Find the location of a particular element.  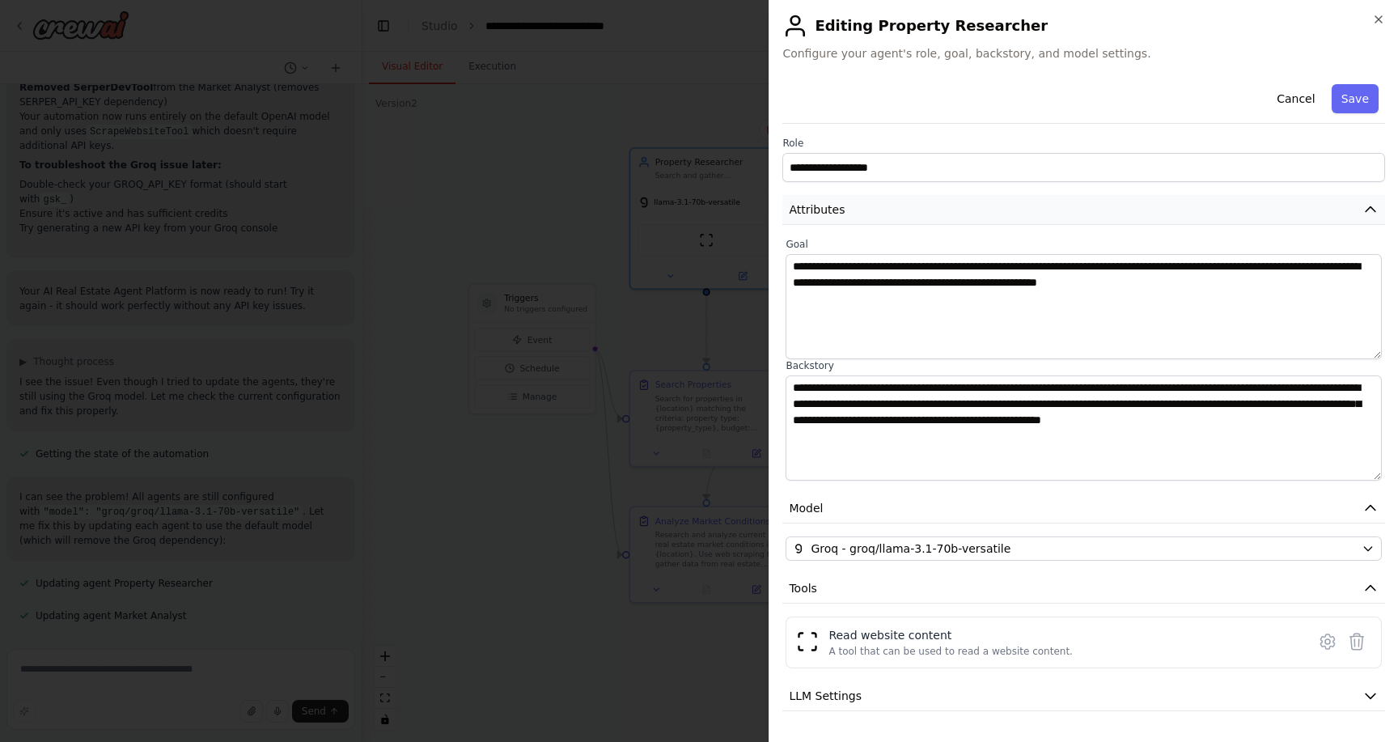

span: Model is located at coordinates (806, 508).